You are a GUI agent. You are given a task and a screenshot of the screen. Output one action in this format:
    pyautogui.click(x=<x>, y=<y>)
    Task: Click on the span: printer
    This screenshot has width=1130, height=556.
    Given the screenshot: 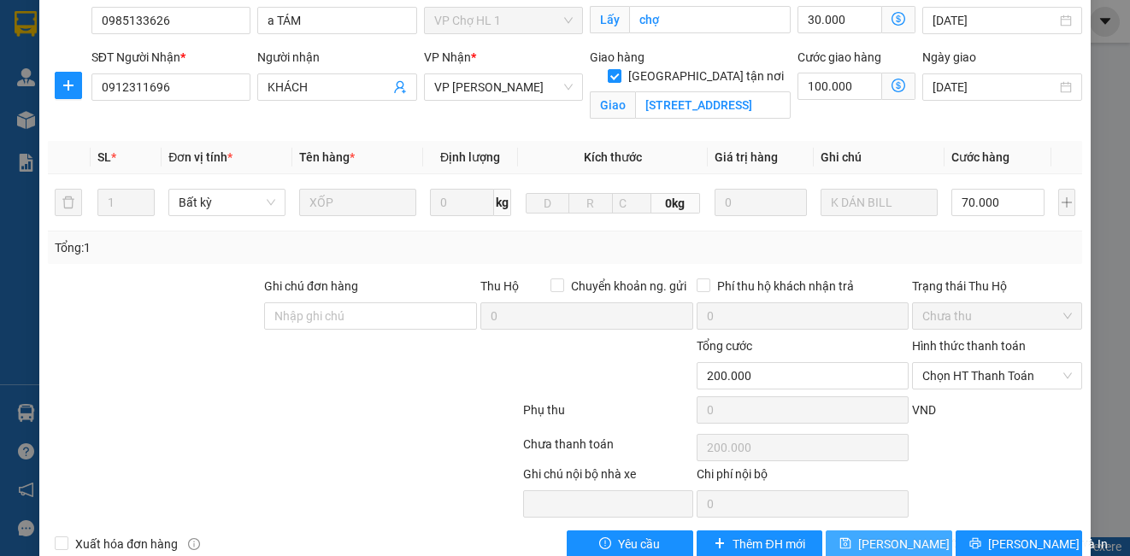 What is the action you would take?
    pyautogui.click(x=975, y=544)
    